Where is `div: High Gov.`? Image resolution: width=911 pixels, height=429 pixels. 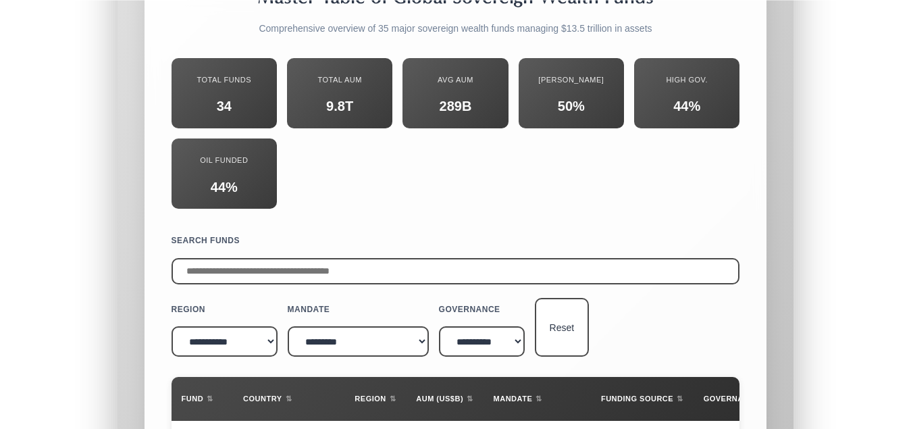
div: High Gov. is located at coordinates (687, 80).